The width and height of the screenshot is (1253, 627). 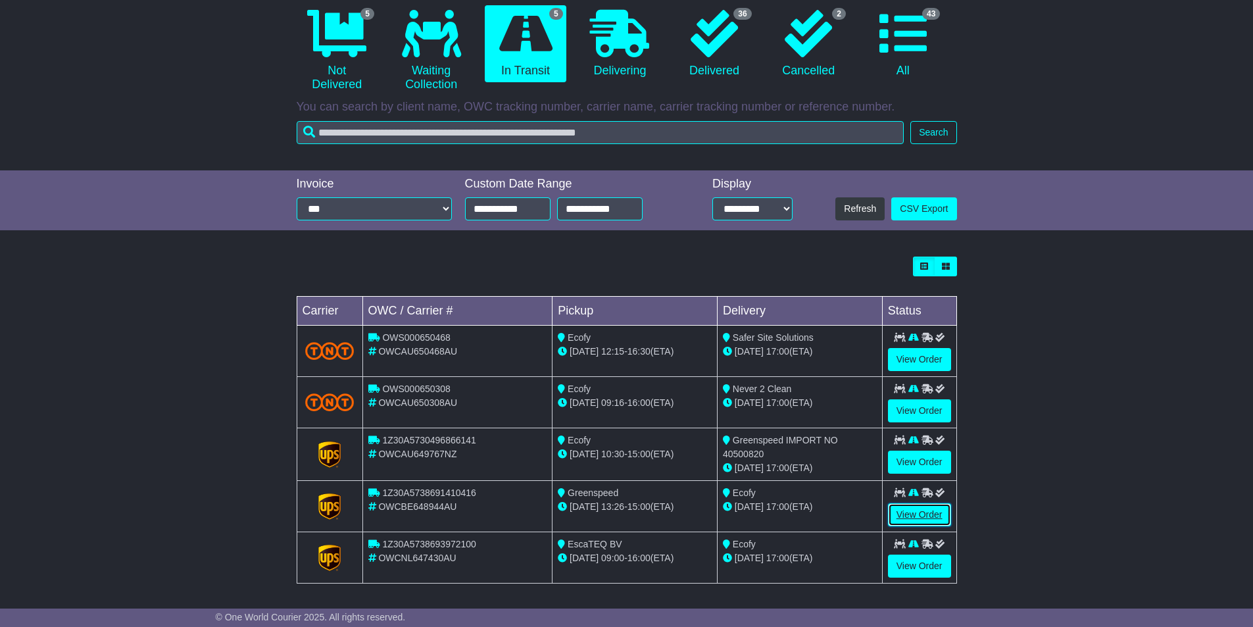 What do you see at coordinates (773, 337) in the screenshot?
I see `span: Safer Site Solutions` at bounding box center [773, 337].